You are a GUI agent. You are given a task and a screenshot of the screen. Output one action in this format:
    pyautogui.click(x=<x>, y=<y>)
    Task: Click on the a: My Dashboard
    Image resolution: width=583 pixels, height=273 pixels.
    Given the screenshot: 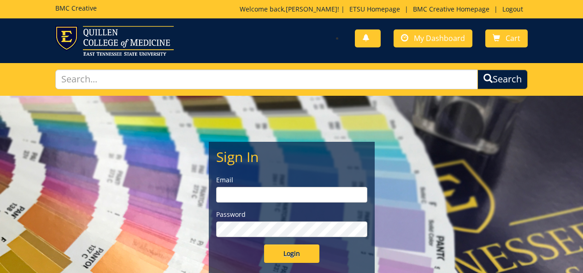 What is the action you would take?
    pyautogui.click(x=433, y=38)
    